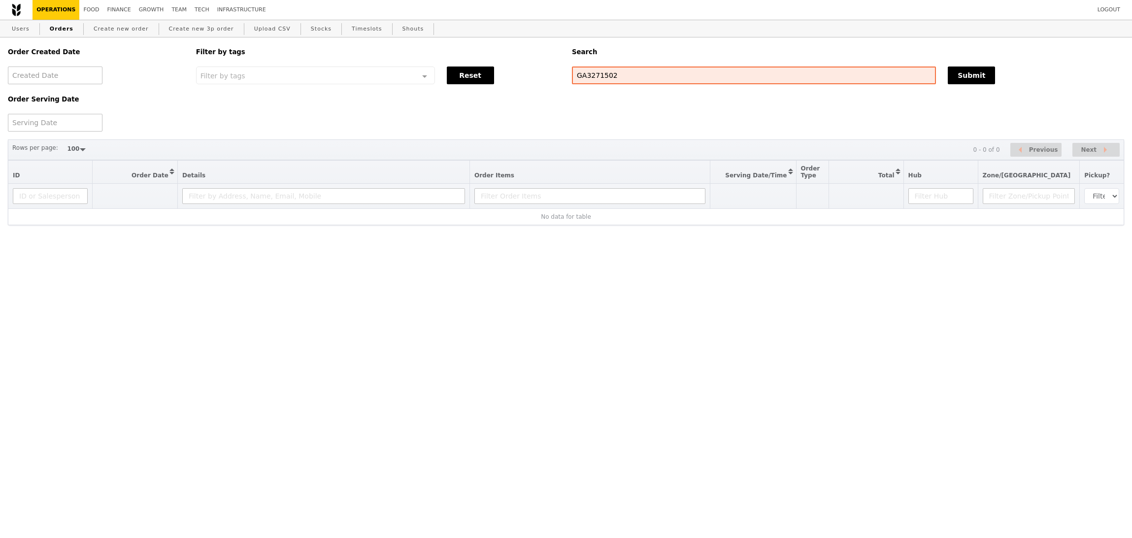 The width and height of the screenshot is (1132, 538). What do you see at coordinates (986, 150) in the screenshot?
I see `div: 0 - 0 of 0` at bounding box center [986, 150].